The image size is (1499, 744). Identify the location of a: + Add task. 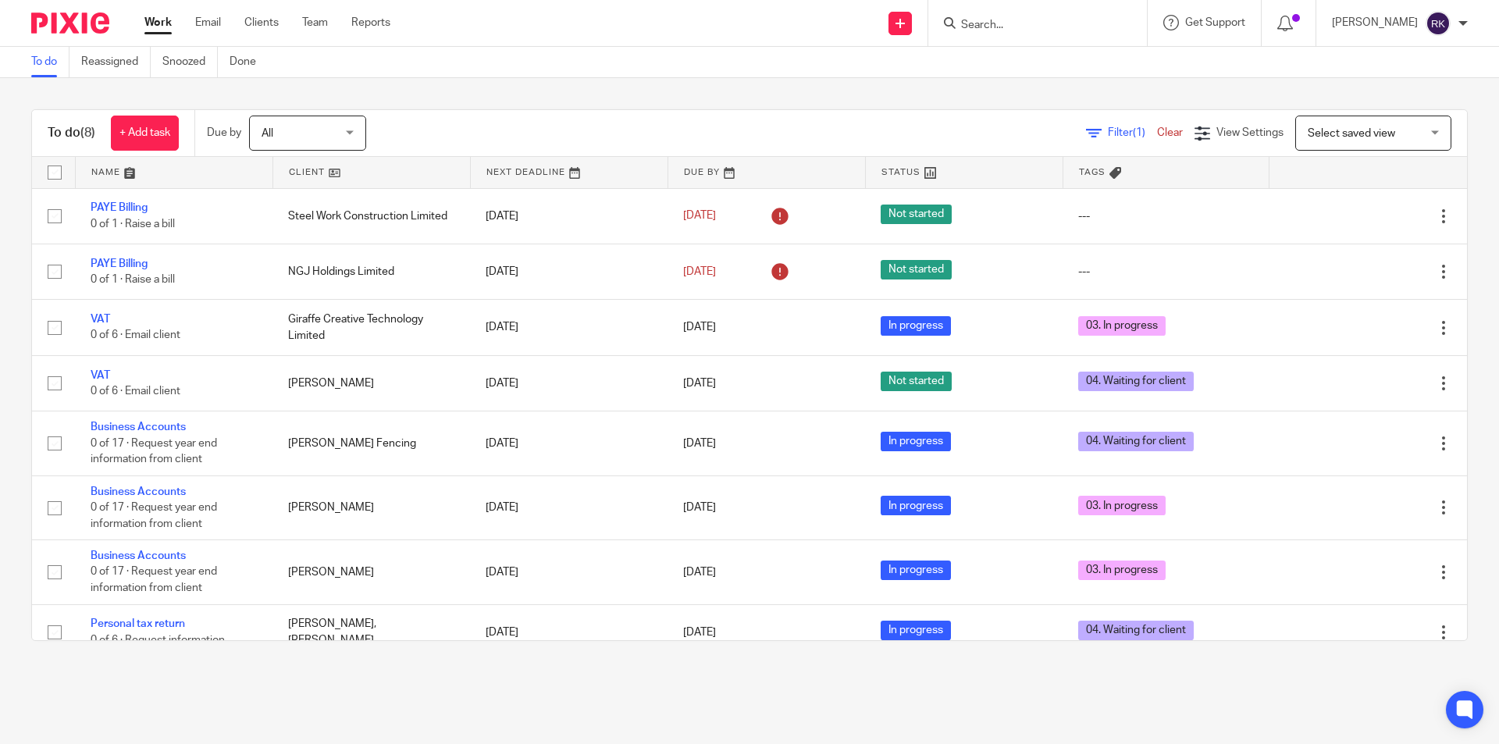
(144, 133).